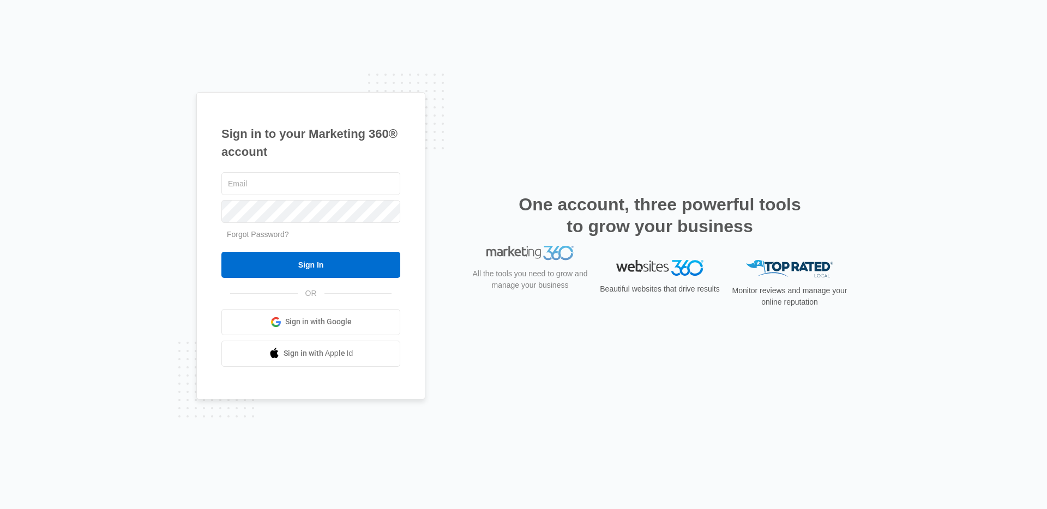  What do you see at coordinates (311, 184) in the screenshot?
I see `input: Email` at bounding box center [311, 184].